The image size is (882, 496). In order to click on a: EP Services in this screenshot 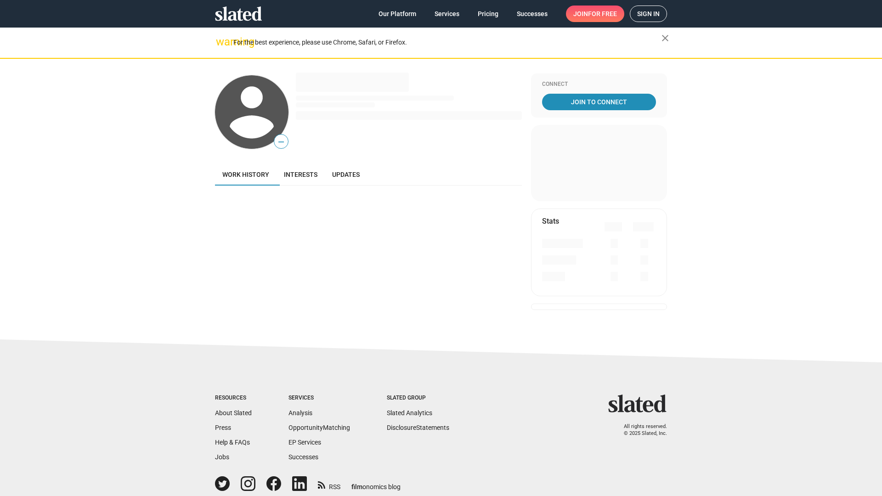, I will do `click(304, 442)`.